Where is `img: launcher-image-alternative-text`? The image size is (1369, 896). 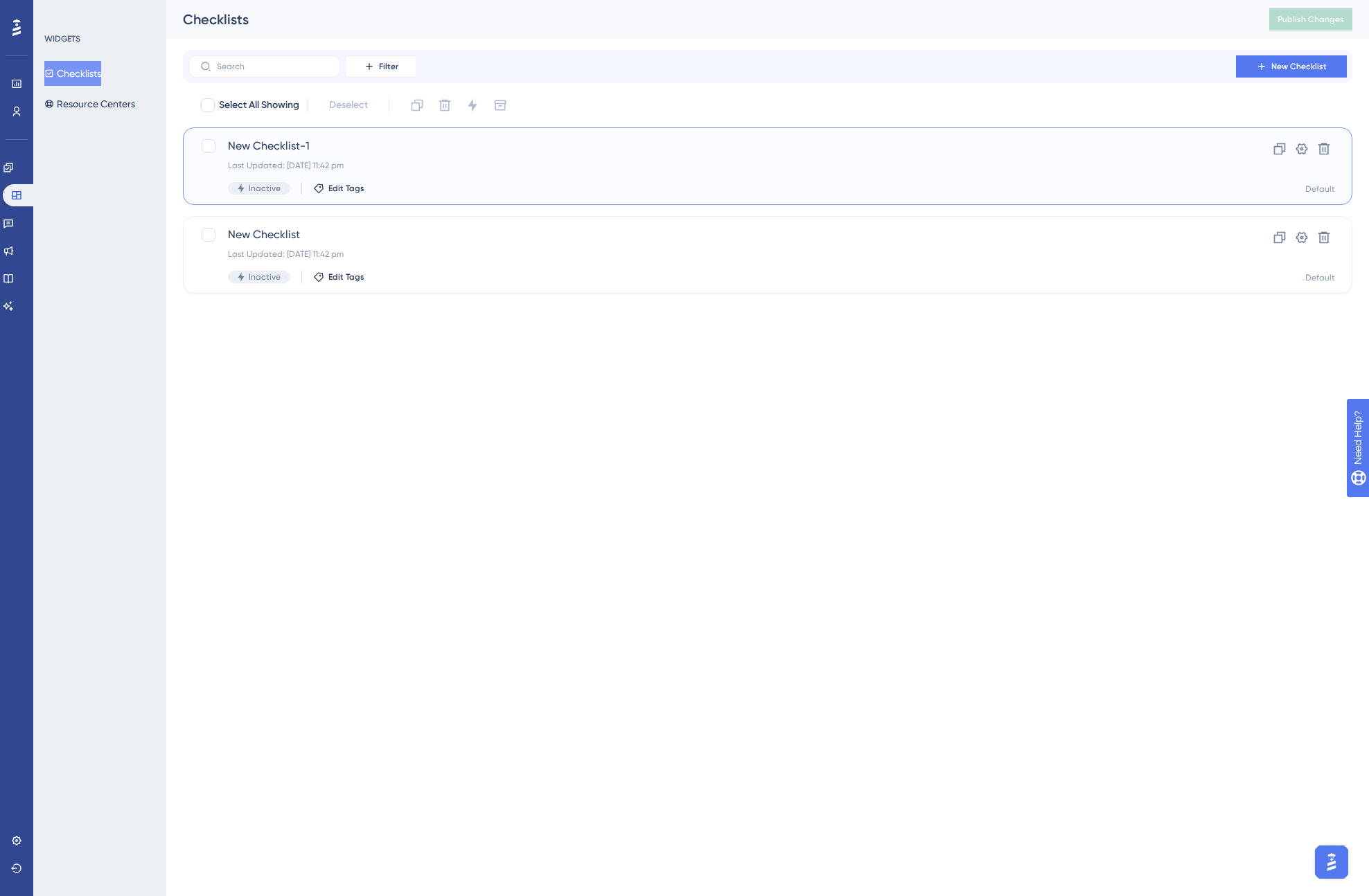
img: launcher-image-alternative-text is located at coordinates (21, 21).